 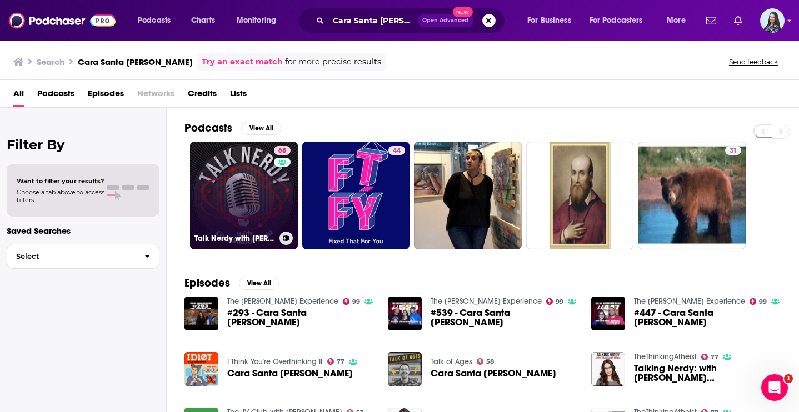 What do you see at coordinates (203, 21) in the screenshot?
I see `span: Charts` at bounding box center [203, 21].